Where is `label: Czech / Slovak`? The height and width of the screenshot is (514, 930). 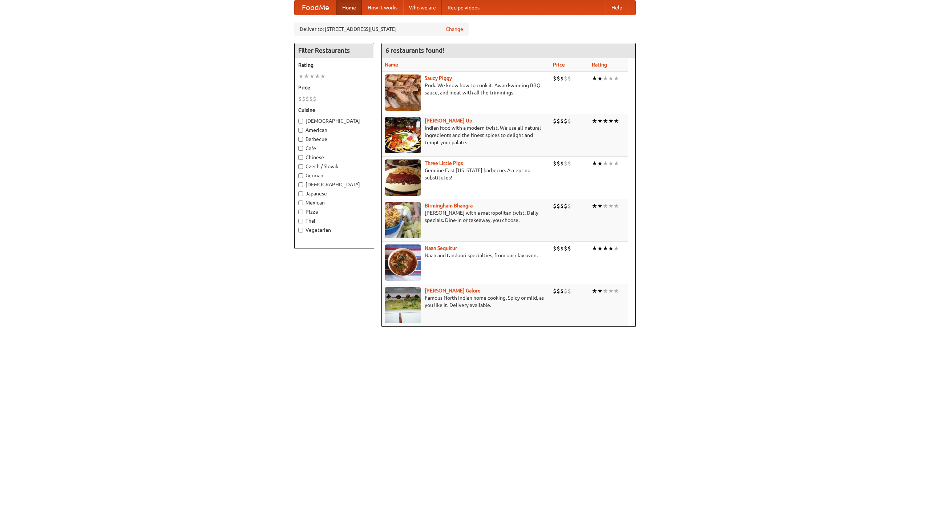 label: Czech / Slovak is located at coordinates (334, 166).